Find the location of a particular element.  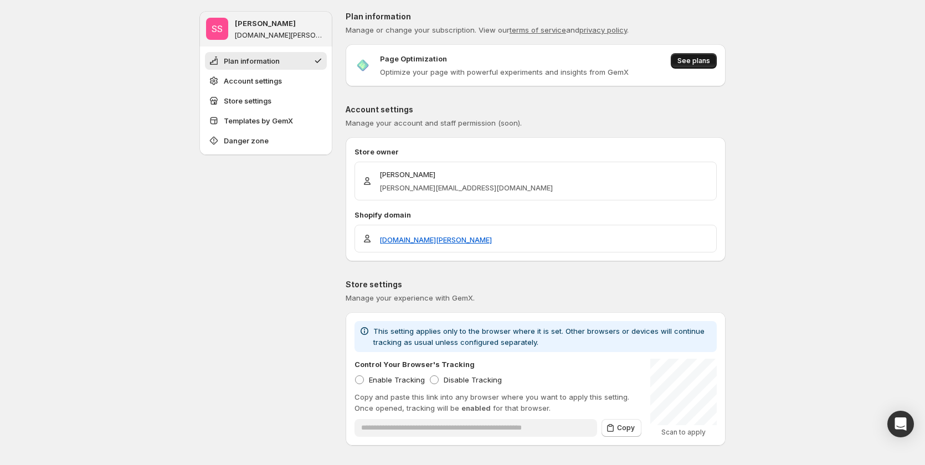

span: See plans is located at coordinates (693, 61).